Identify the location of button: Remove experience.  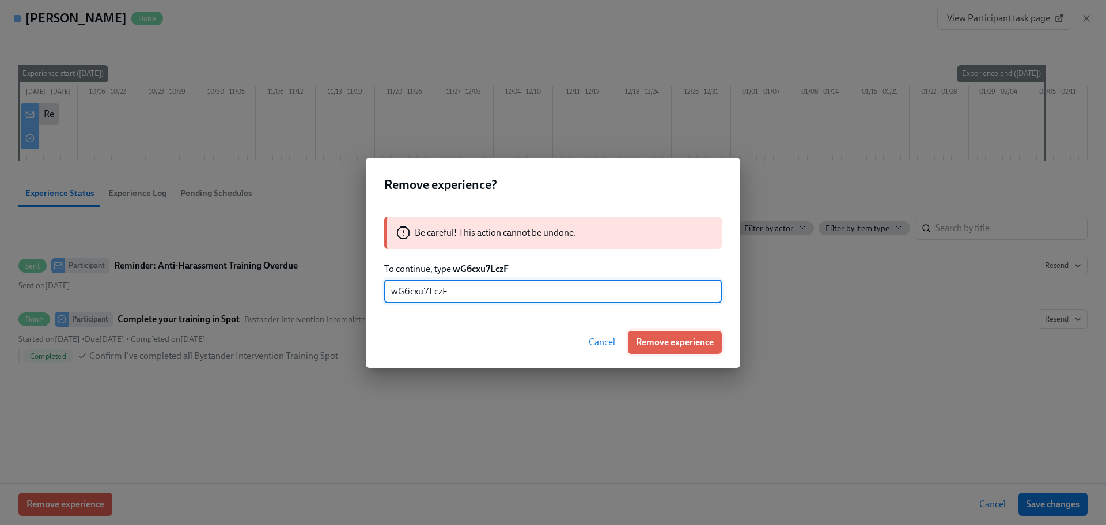
(675, 342).